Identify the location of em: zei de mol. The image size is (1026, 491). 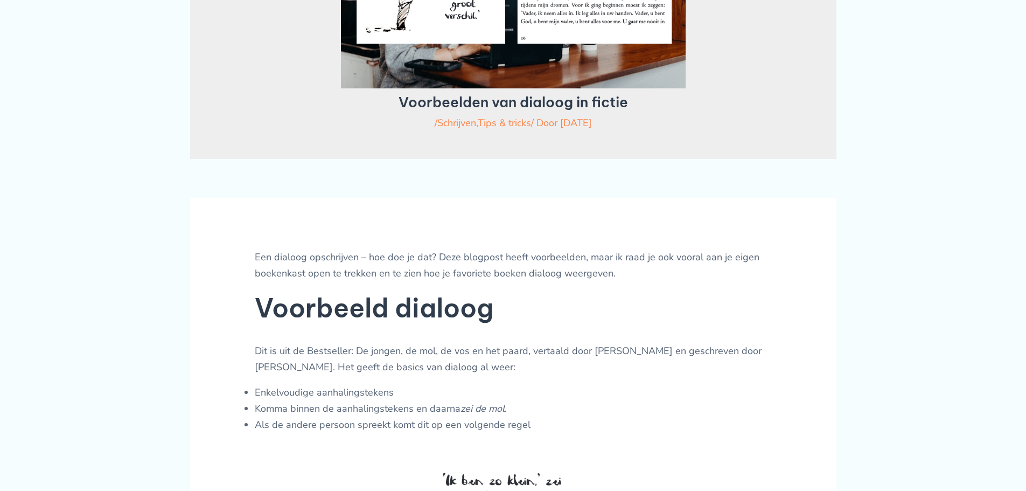
(483, 408).